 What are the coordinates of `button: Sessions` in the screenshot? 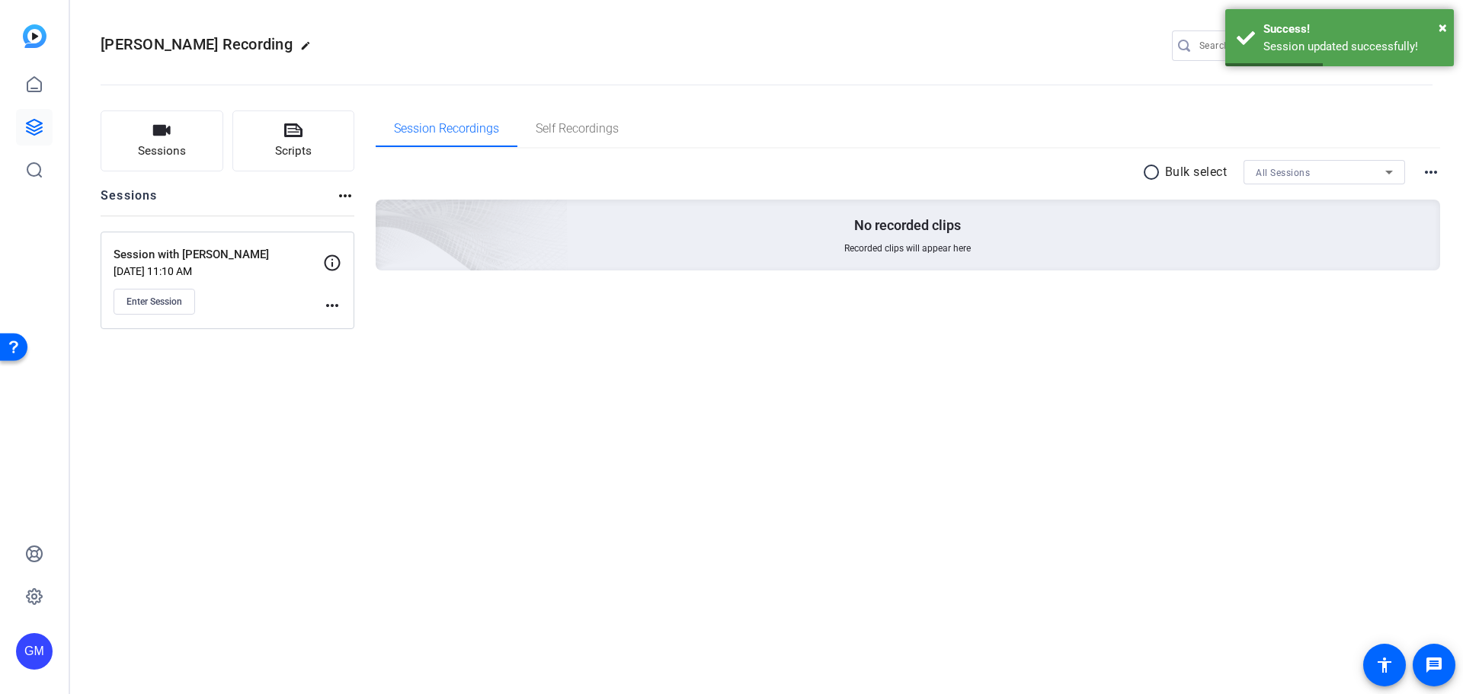 It's located at (162, 141).